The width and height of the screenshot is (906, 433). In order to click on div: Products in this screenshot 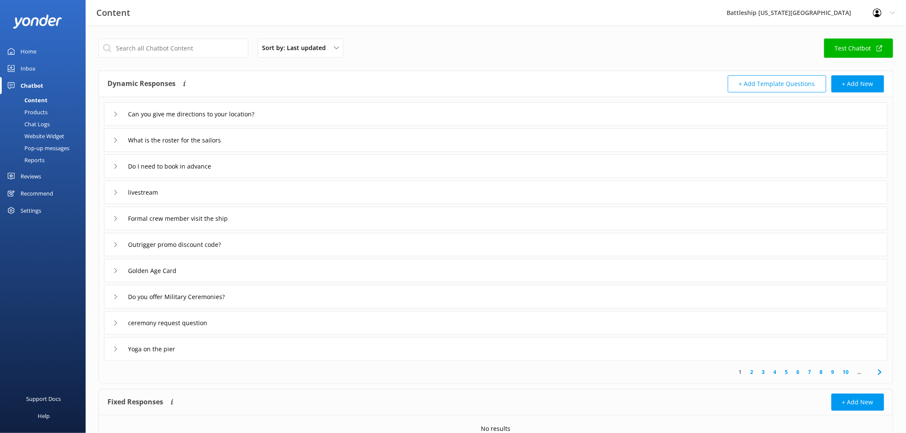, I will do `click(26, 112)`.